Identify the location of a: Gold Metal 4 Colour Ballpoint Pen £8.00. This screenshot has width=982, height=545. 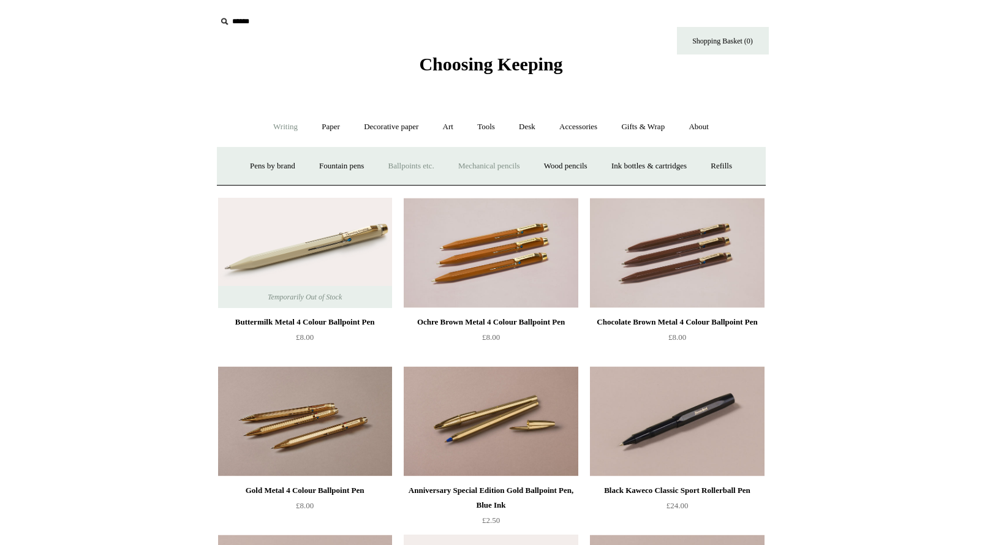
(305, 508).